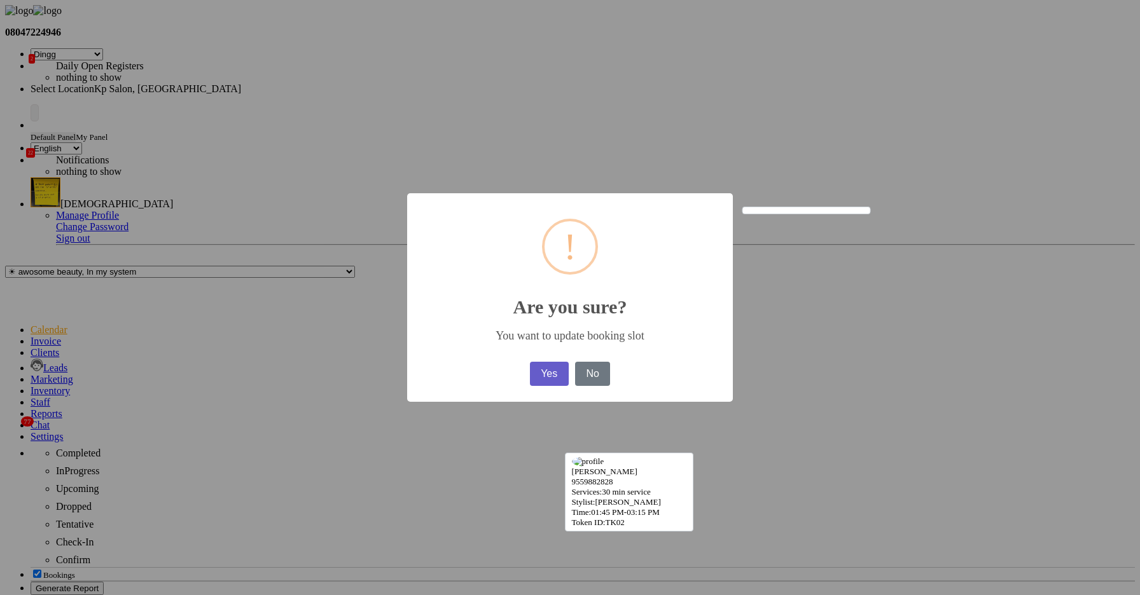  What do you see at coordinates (581, 512) in the screenshot?
I see `span: Time:` at bounding box center [581, 512].